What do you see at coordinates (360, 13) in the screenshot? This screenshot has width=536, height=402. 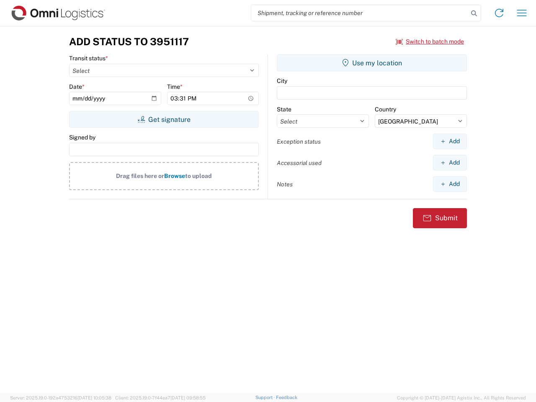 I see `input: Shipment, tracking or reference number` at bounding box center [360, 13].